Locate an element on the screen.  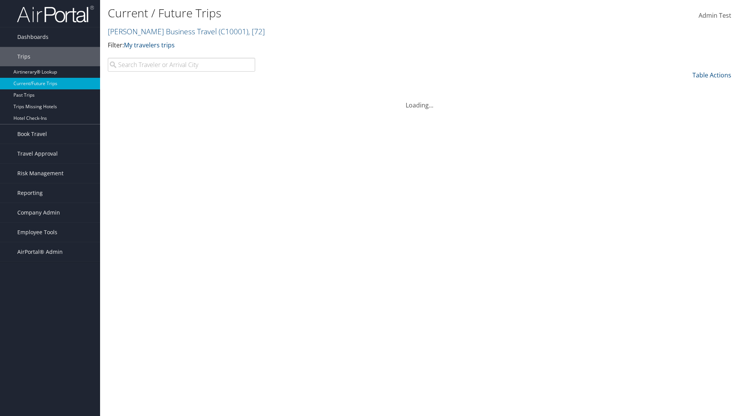
span: AirPortal® Admin is located at coordinates (40, 252).